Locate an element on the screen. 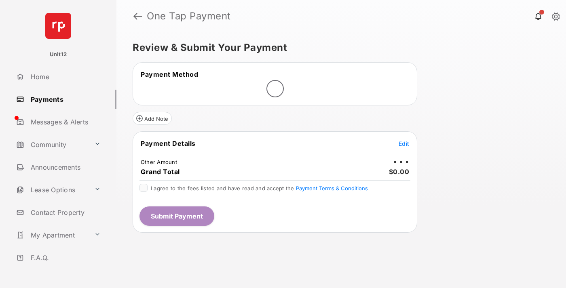 The width and height of the screenshot is (566, 288). span: $0.00 is located at coordinates (399, 172).